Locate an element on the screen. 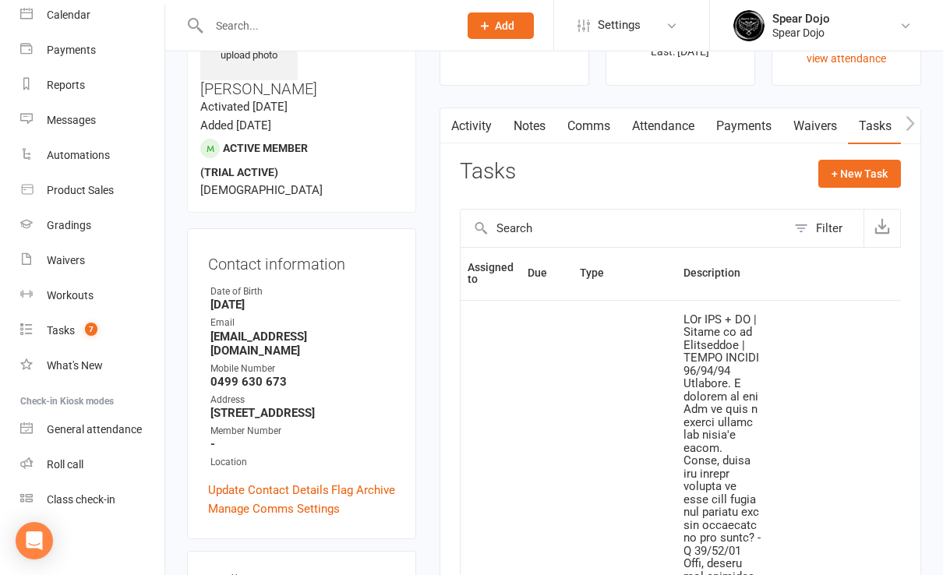 This screenshot has width=943, height=575. div: Member Number is located at coordinates (302, 431).